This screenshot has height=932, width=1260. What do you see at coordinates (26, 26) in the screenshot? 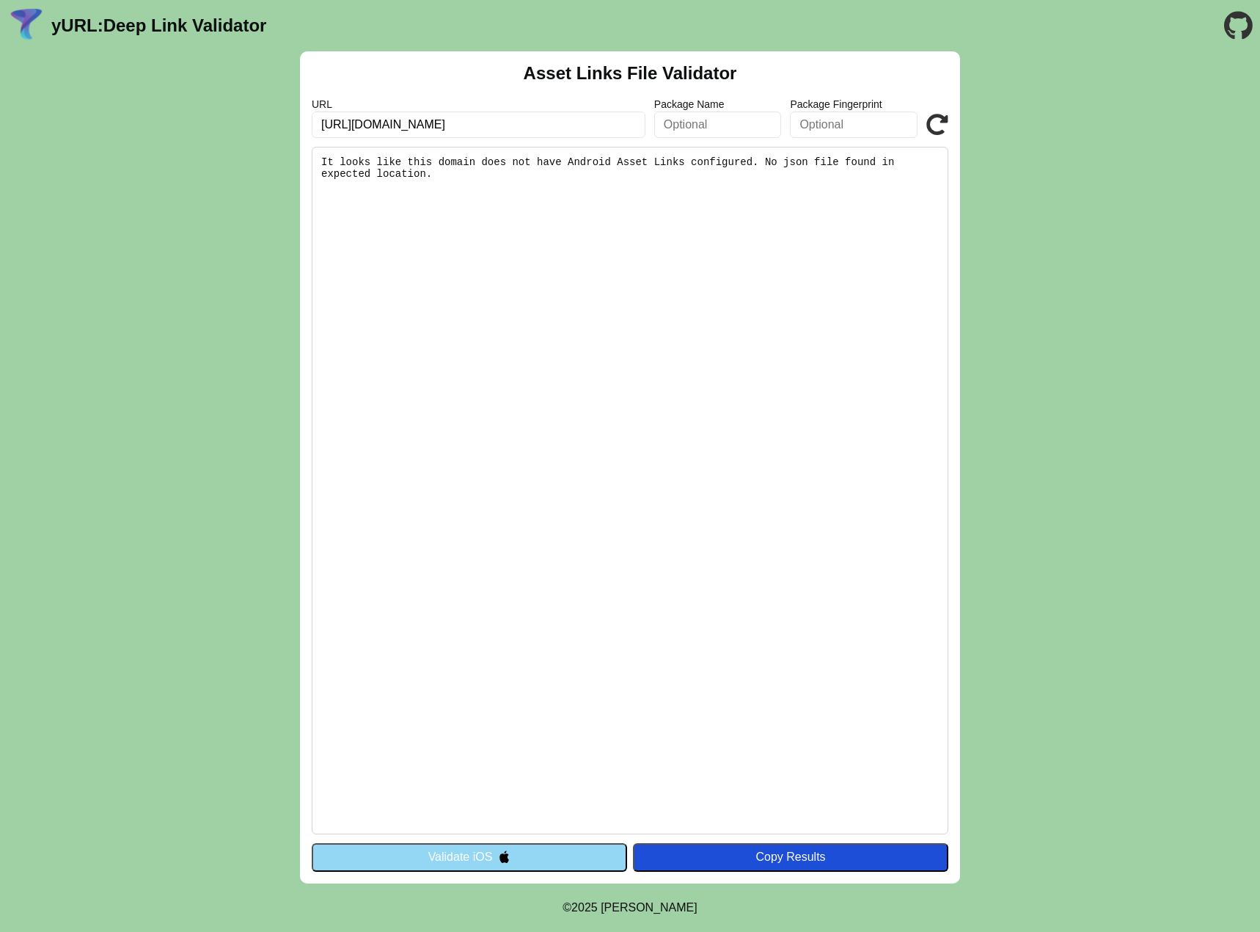
I see `img: yURL Logo` at bounding box center [26, 26].